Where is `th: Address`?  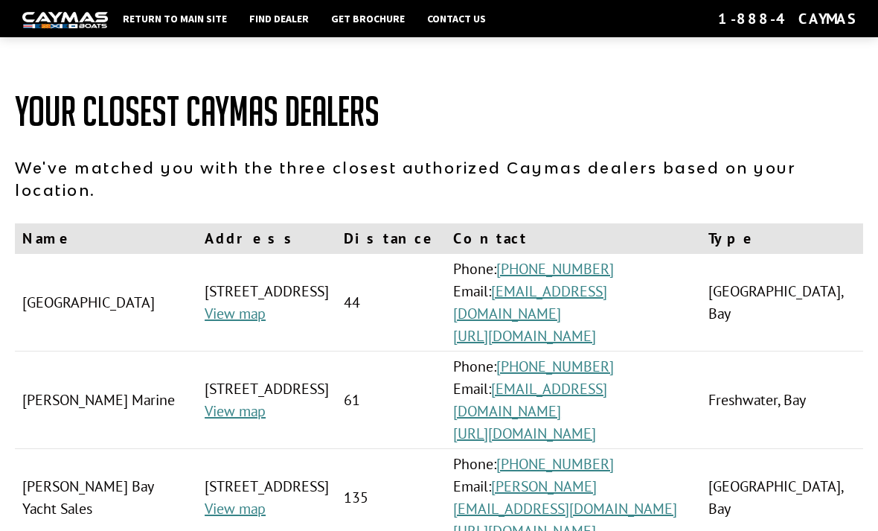
th: Address is located at coordinates (266, 238).